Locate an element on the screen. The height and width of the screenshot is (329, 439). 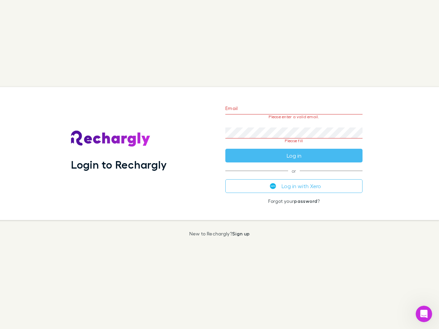
h1: Login to Rechargly is located at coordinates (119, 165).